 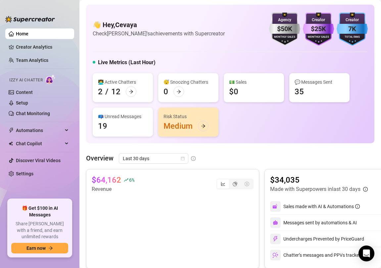 What do you see at coordinates (318, 29) in the screenshot?
I see `img: purple-badge-B9DA21FR.svg` at bounding box center [318, 29].